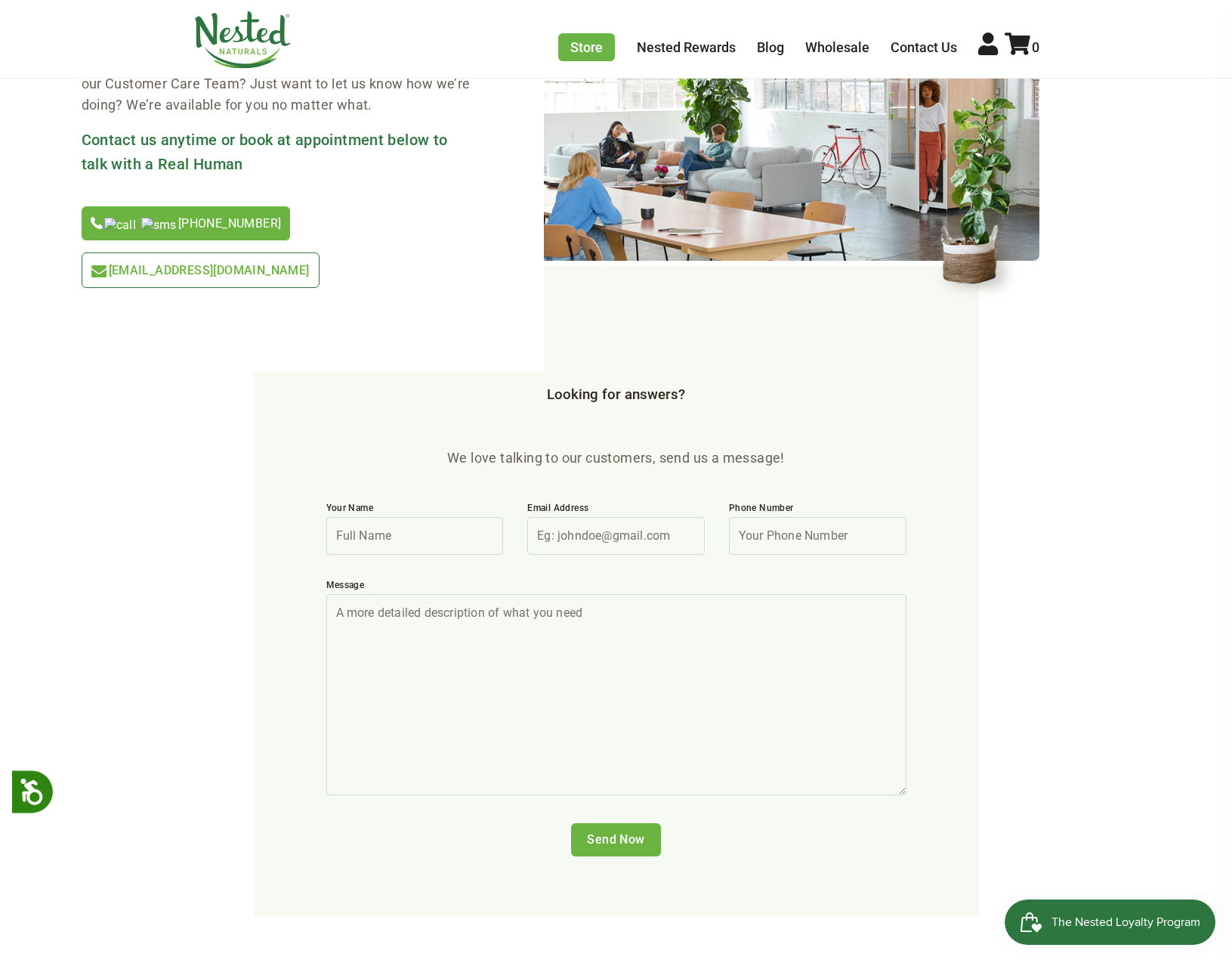  Describe the element at coordinates (817, 535) in the screenshot. I see `input: Your Phone Number` at that location.